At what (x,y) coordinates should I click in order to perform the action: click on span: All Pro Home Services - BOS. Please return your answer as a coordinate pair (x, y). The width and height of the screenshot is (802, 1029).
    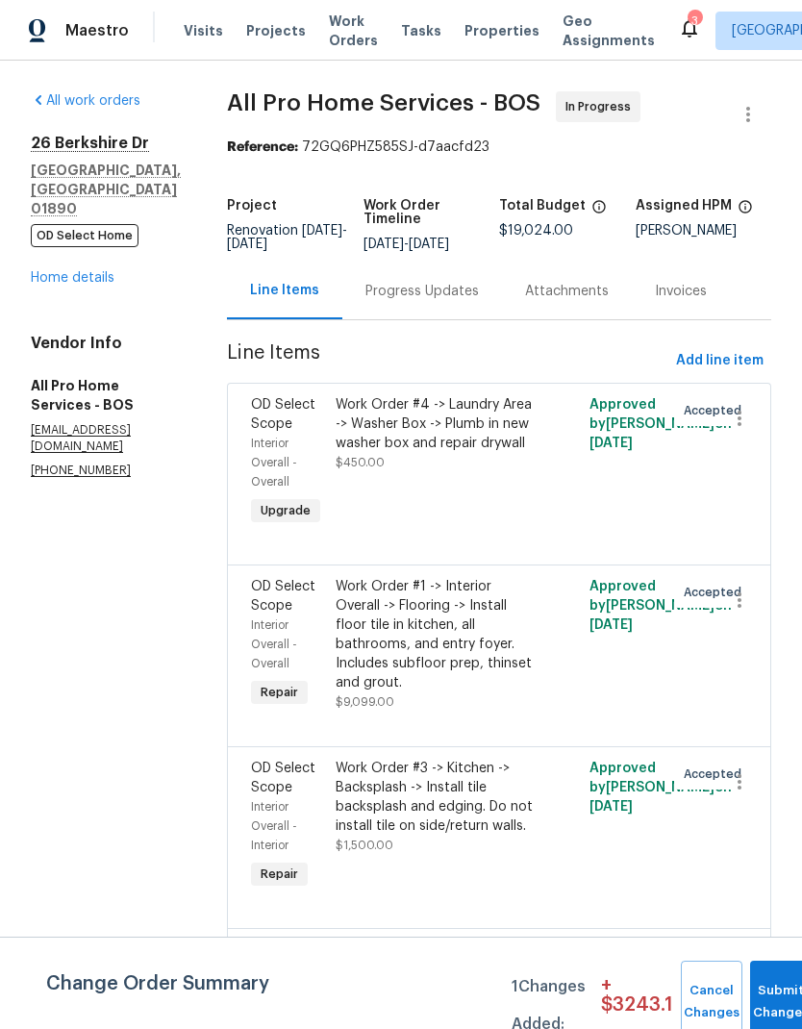
    Looking at the image, I should click on (384, 103).